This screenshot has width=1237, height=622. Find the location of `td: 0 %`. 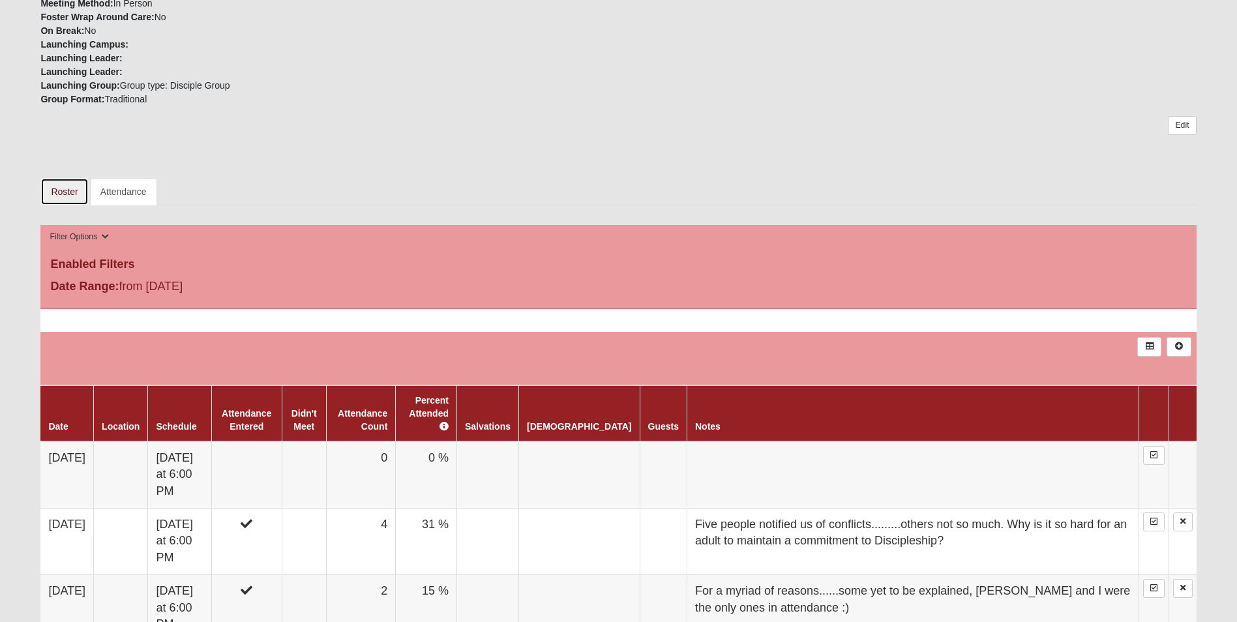

td: 0 % is located at coordinates (426, 475).